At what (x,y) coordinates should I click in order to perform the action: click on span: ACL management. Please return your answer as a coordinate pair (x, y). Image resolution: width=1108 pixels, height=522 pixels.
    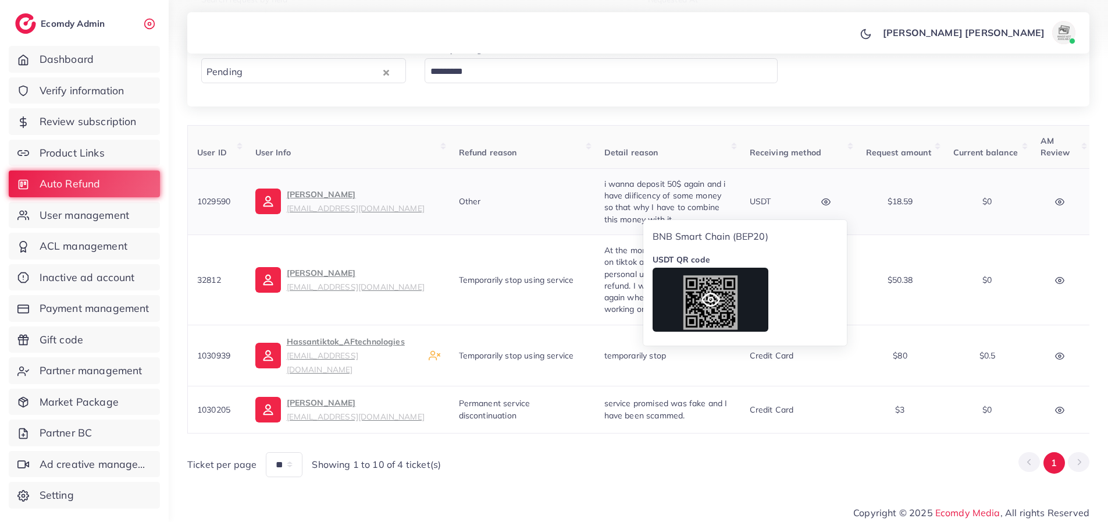
    Looking at the image, I should click on (83, 246).